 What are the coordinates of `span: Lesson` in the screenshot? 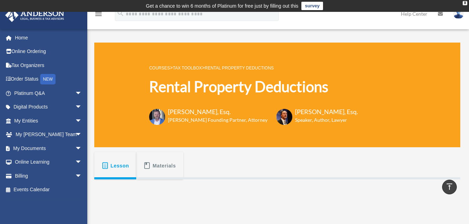 It's located at (120, 166).